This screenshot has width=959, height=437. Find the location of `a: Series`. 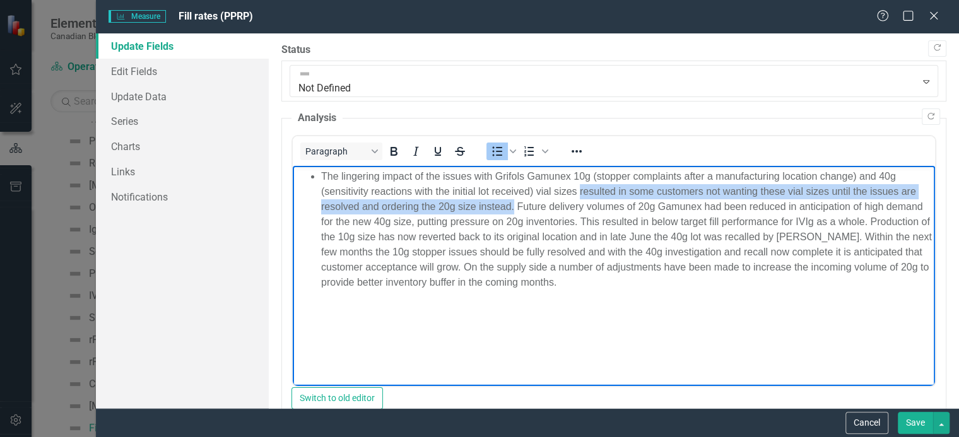

a: Series is located at coordinates (182, 121).